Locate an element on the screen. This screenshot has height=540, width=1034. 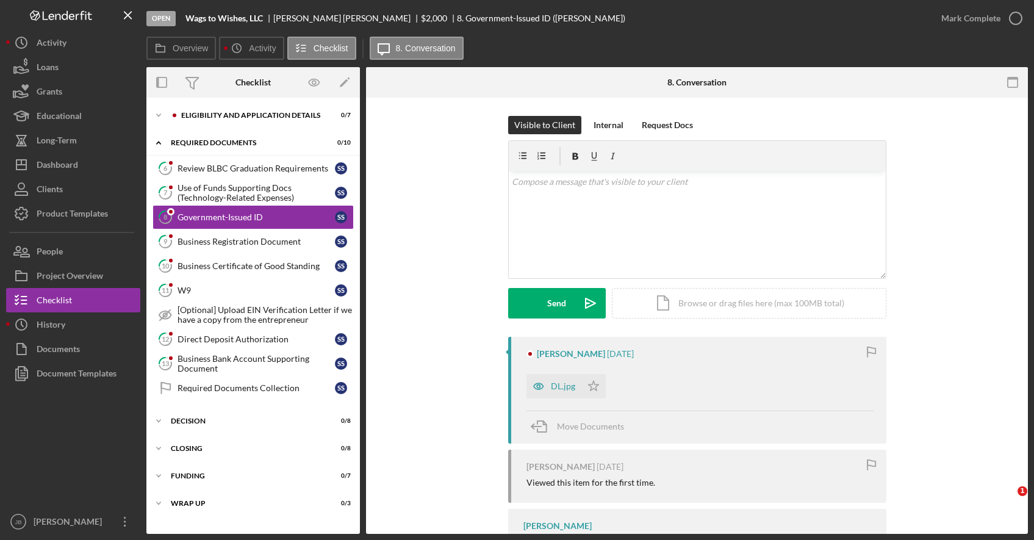
tspan: 11 is located at coordinates (165, 290).